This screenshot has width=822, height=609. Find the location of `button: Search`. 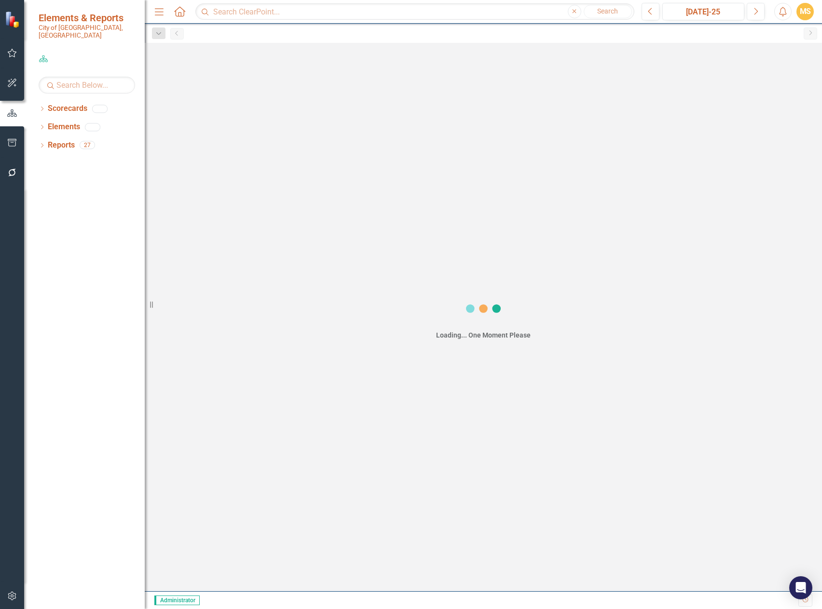

button: Search is located at coordinates (608, 12).